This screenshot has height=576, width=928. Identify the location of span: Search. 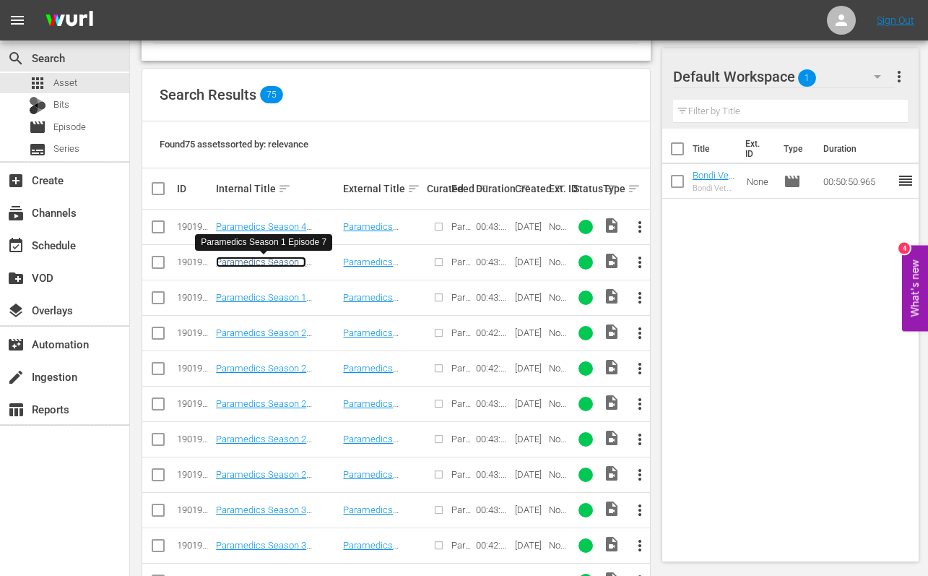
(16, 58).